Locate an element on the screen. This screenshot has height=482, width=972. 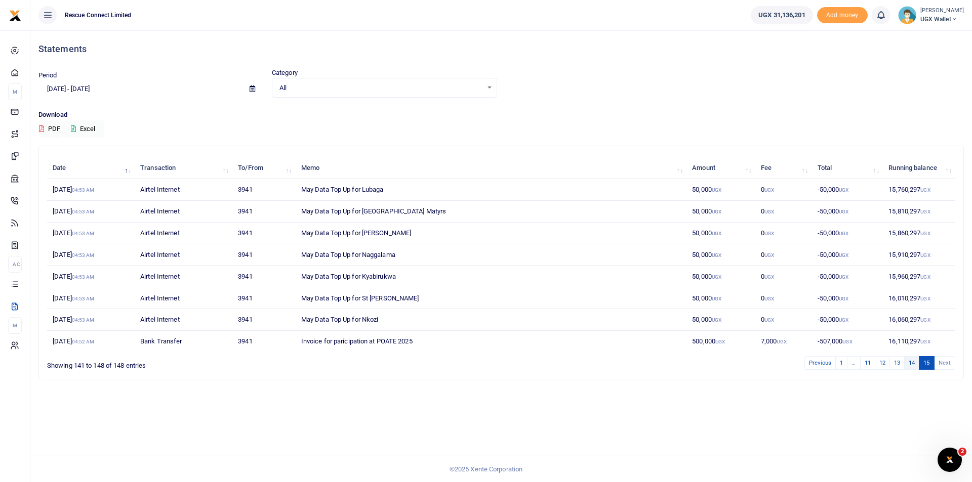
td: Invoice for paricipation at POATE 2025 is located at coordinates (491, 342).